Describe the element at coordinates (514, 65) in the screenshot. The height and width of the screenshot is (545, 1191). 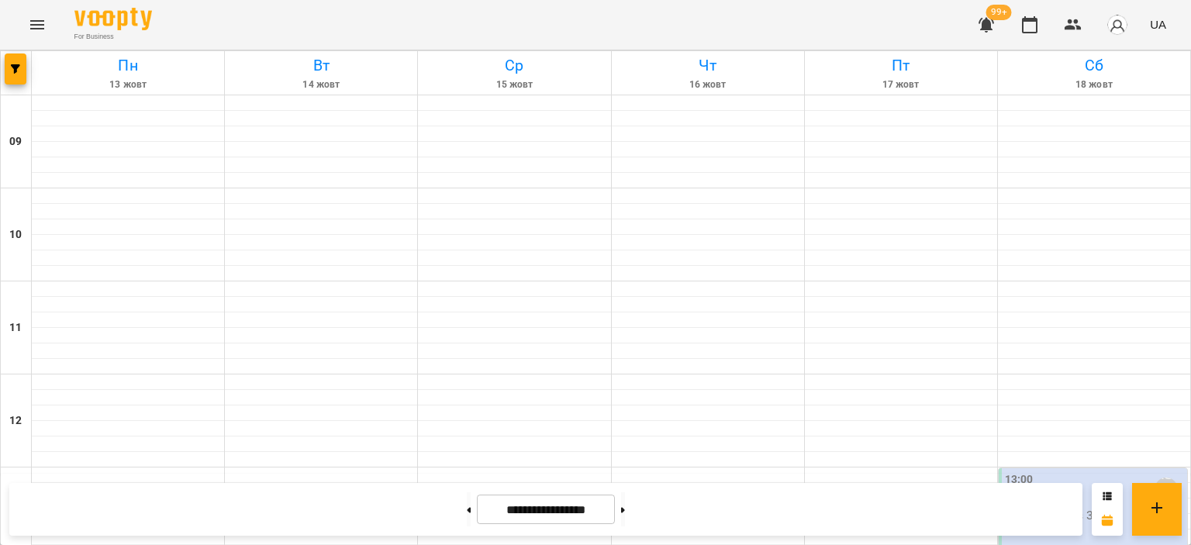
I see `h6: Ср` at that location.